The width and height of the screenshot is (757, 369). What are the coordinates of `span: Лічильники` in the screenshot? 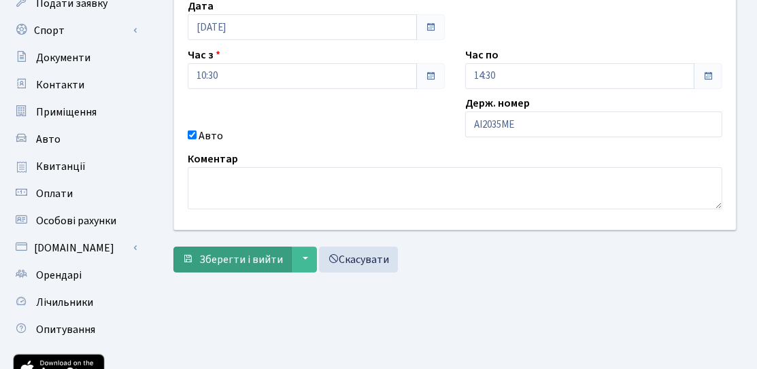 It's located at (65, 303).